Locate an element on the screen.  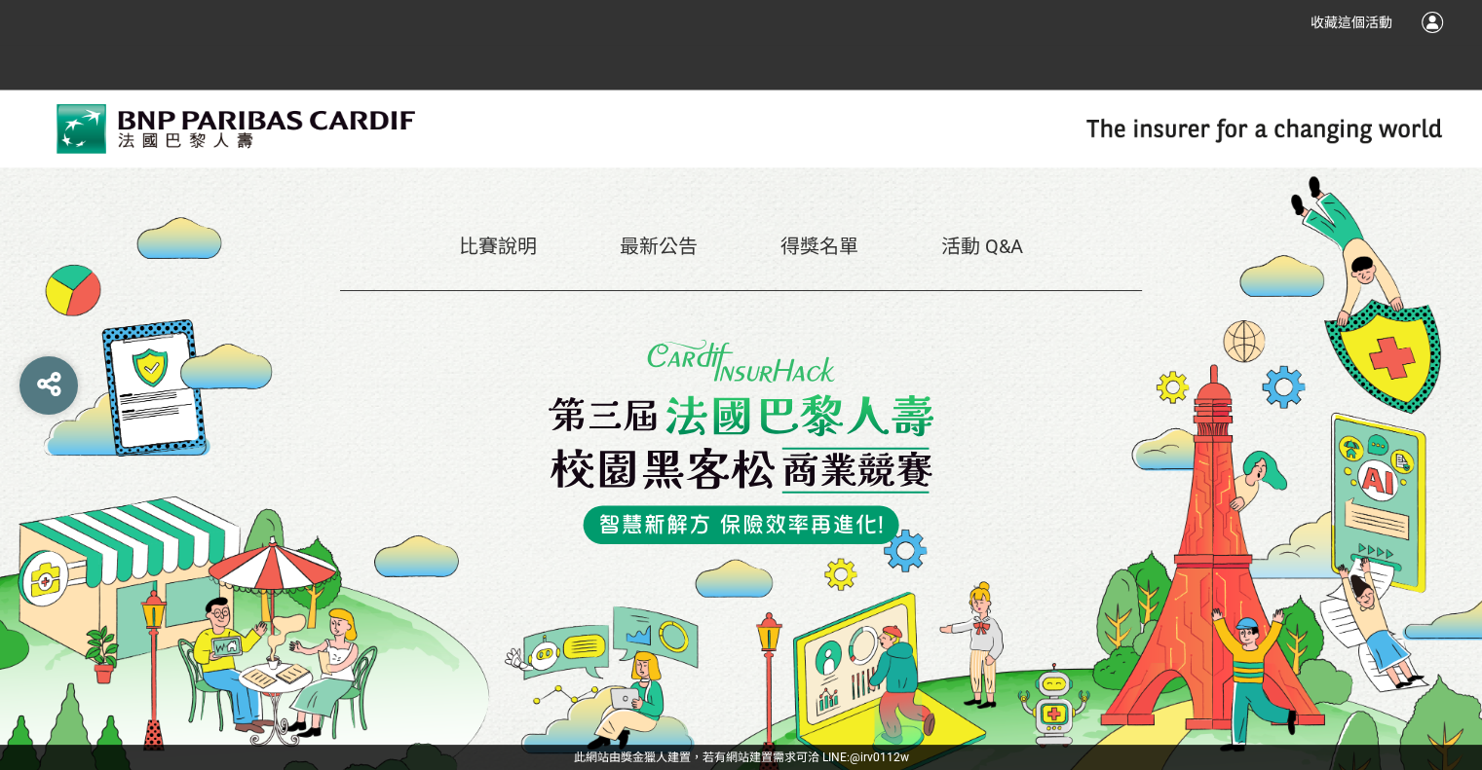
a: 比賽說明 is located at coordinates (498, 246).